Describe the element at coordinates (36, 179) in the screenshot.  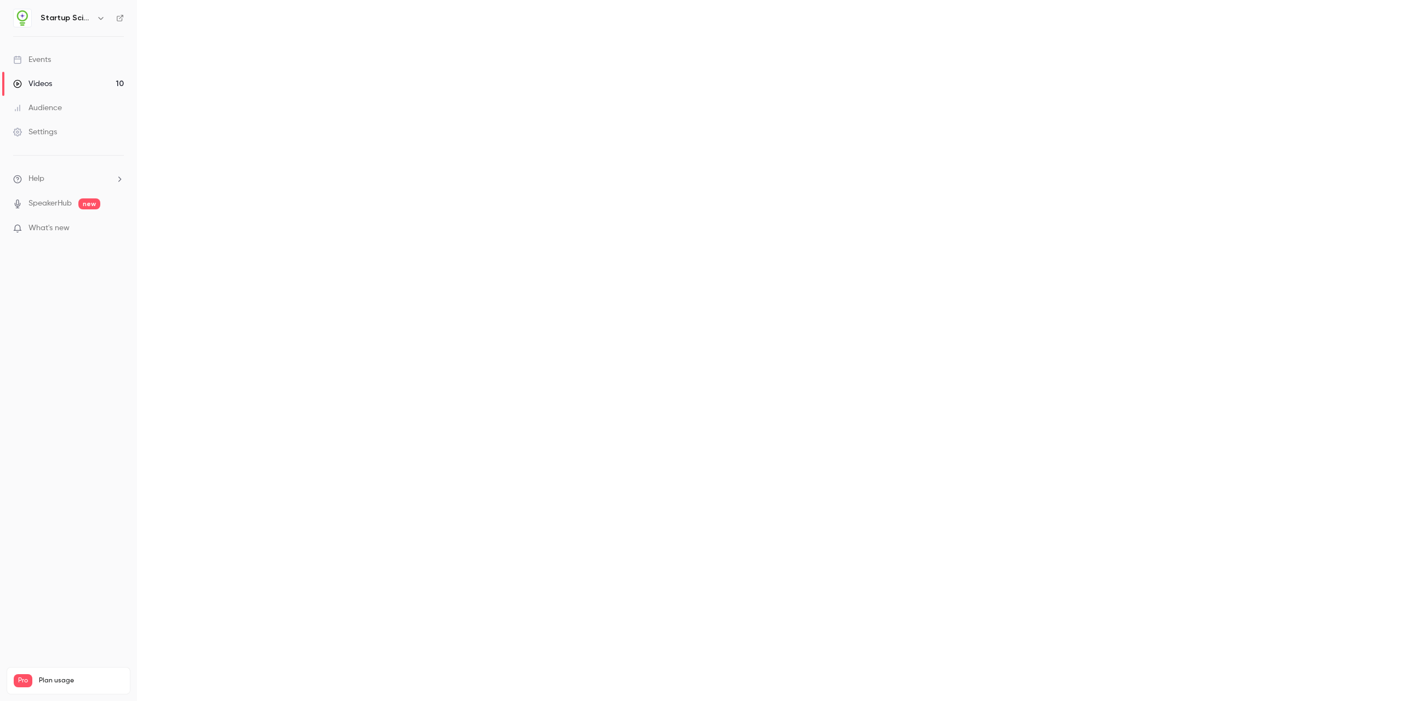
I see `span: Help` at that location.